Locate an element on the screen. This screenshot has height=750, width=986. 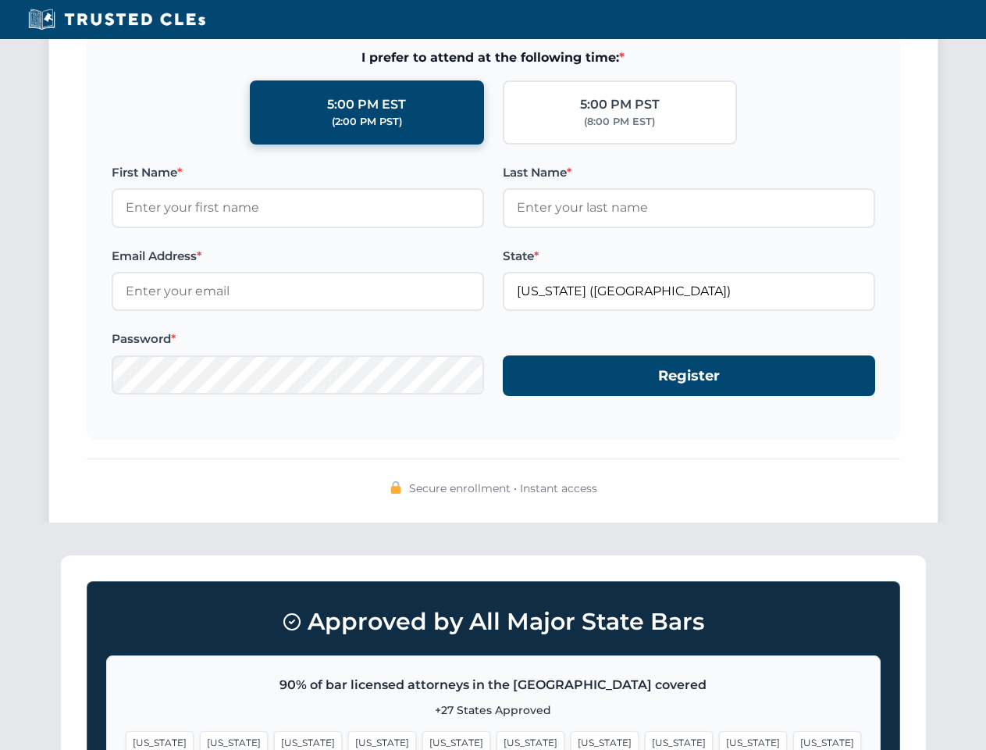
label: State is located at coordinates (689, 256).